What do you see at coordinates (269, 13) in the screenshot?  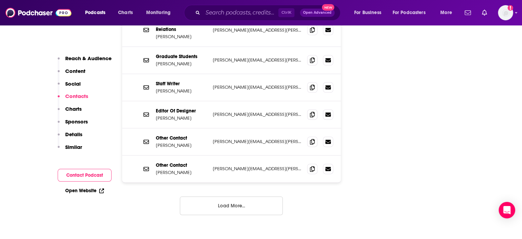 I see `div: Search podcasts, credits, & more...` at bounding box center [269, 13].